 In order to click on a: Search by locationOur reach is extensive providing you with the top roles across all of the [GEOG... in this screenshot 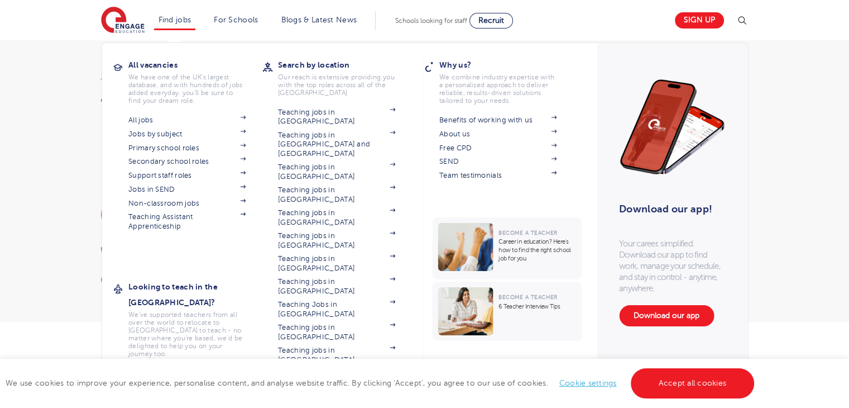, I will do `click(345, 77)`.